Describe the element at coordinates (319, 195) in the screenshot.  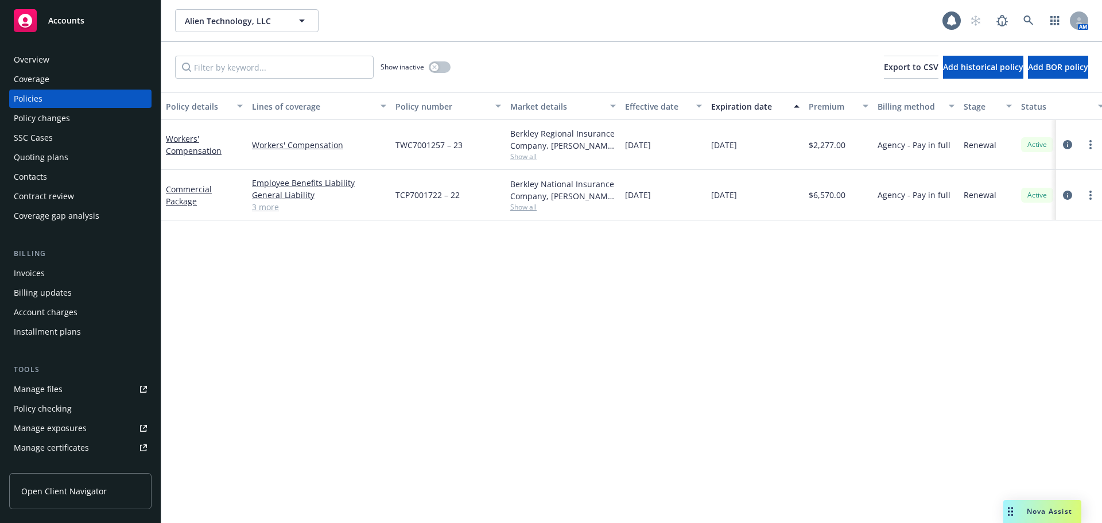
I see `a: General Liability` at that location.